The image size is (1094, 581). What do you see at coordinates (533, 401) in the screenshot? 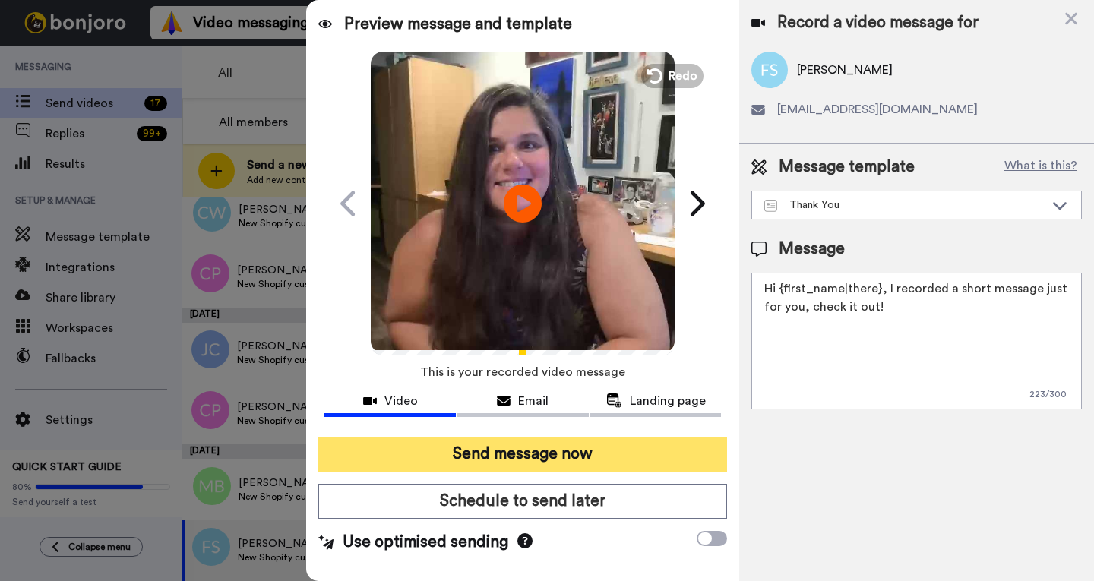
I see `span: Email` at bounding box center [533, 401].